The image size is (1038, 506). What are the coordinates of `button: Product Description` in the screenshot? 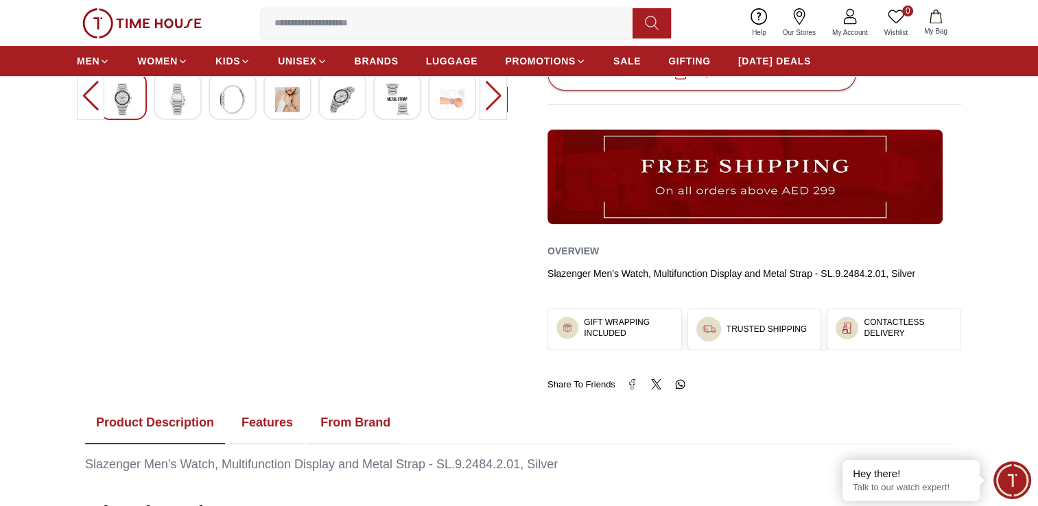 It's located at (155, 423).